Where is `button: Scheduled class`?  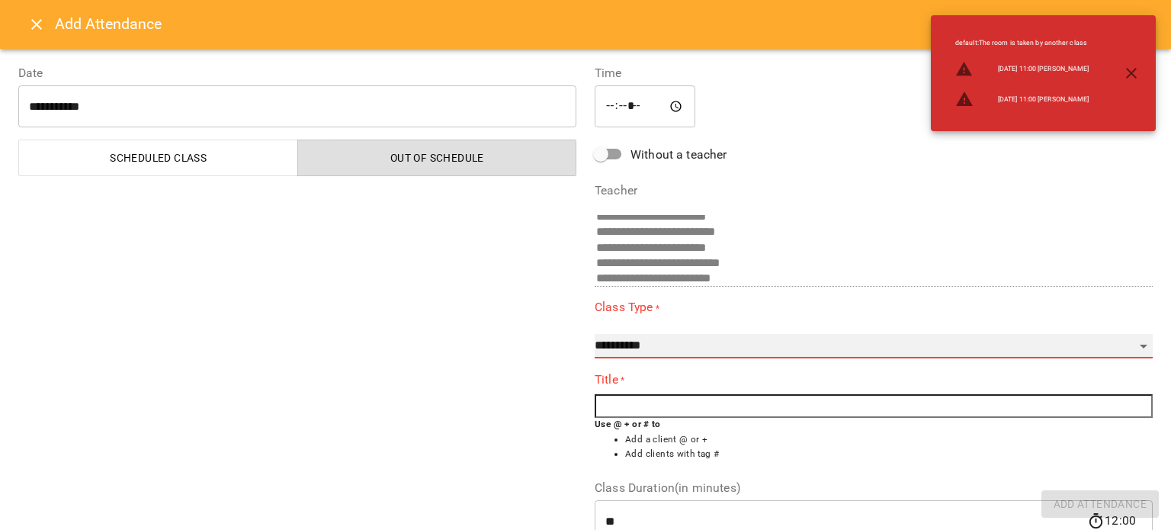
button: Scheduled class is located at coordinates (158, 158).